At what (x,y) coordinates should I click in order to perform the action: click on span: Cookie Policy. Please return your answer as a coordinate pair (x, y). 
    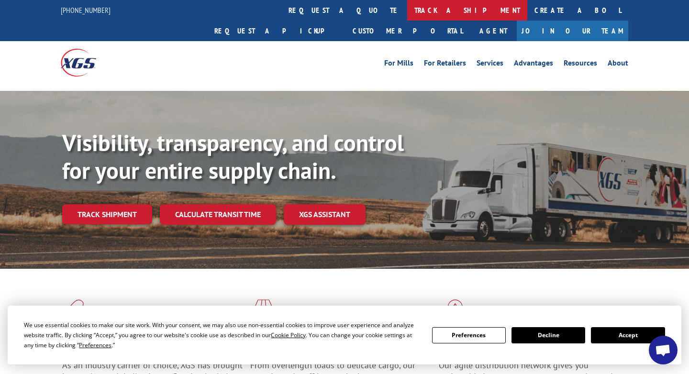
    Looking at the image, I should click on (288, 335).